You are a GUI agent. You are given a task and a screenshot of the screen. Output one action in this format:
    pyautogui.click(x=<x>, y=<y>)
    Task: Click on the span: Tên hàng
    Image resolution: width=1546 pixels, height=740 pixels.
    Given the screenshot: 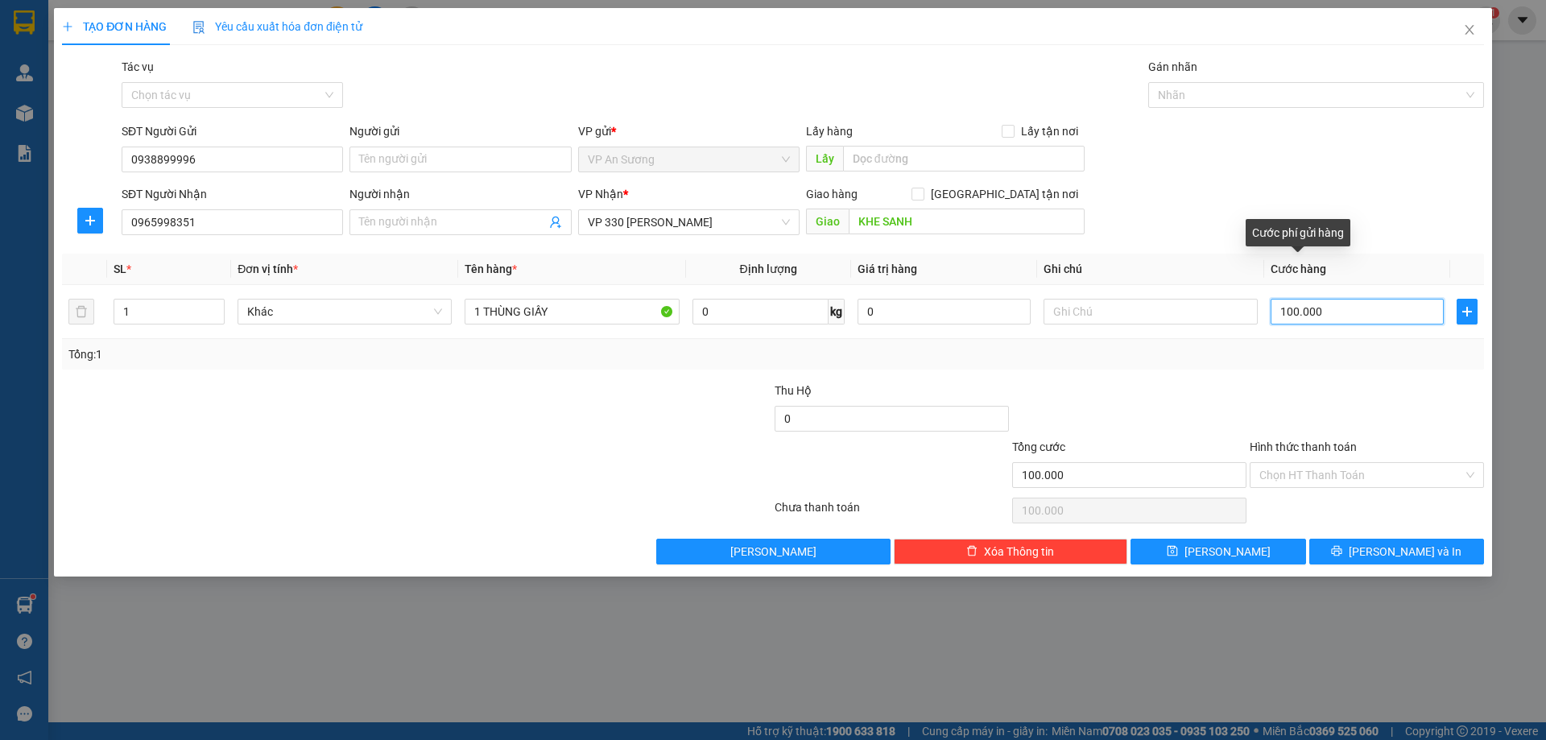 What is the action you would take?
    pyautogui.click(x=490, y=269)
    